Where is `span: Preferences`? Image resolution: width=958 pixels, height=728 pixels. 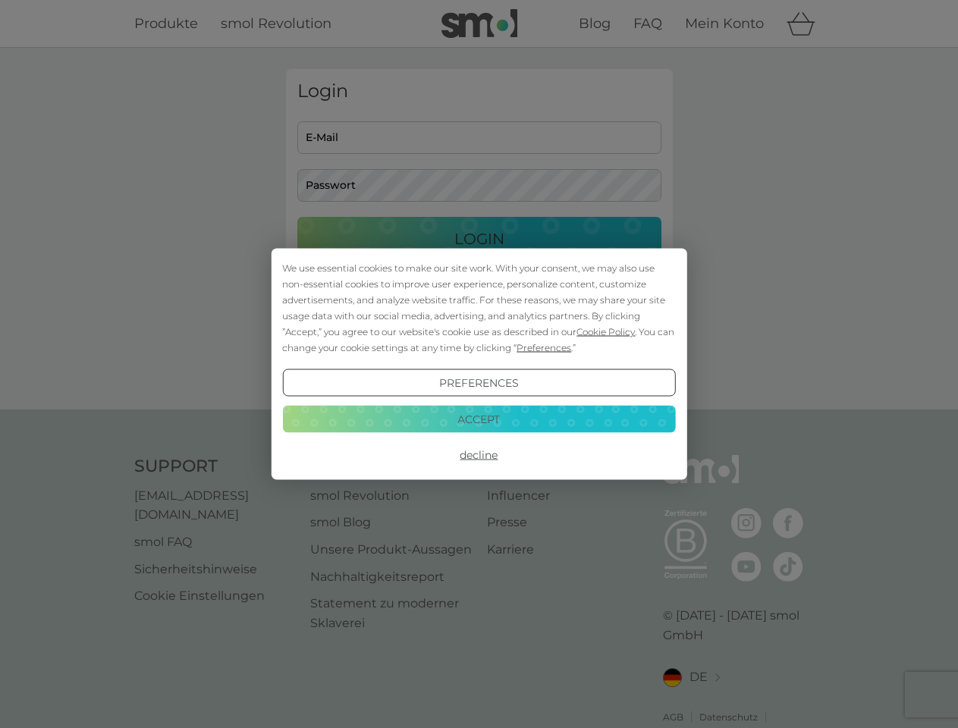
span: Preferences is located at coordinates (544, 347).